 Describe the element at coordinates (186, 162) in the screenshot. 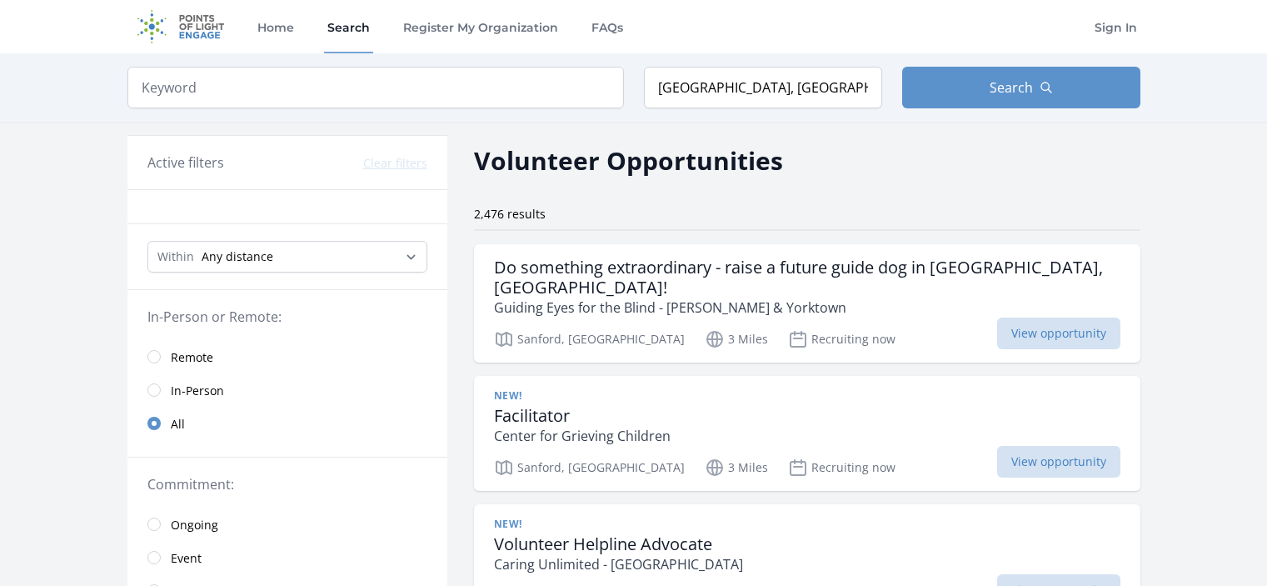

I see `h3: Active filters` at that location.